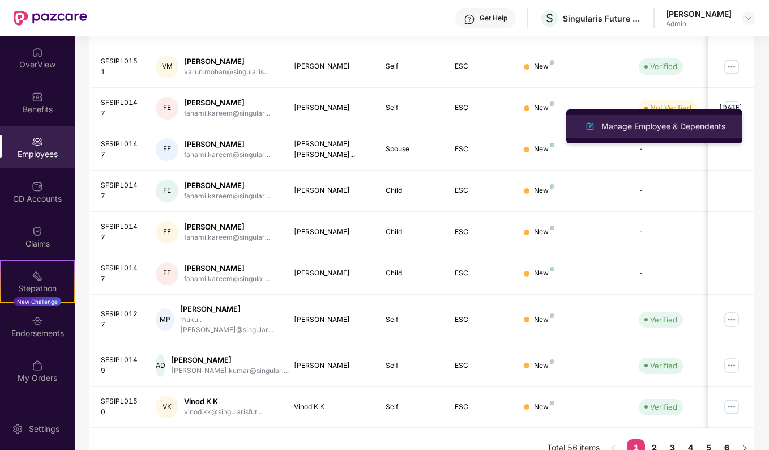 This screenshot has width=769, height=450. I want to click on div: vinod.kk@singularisfut..., so click(223, 412).